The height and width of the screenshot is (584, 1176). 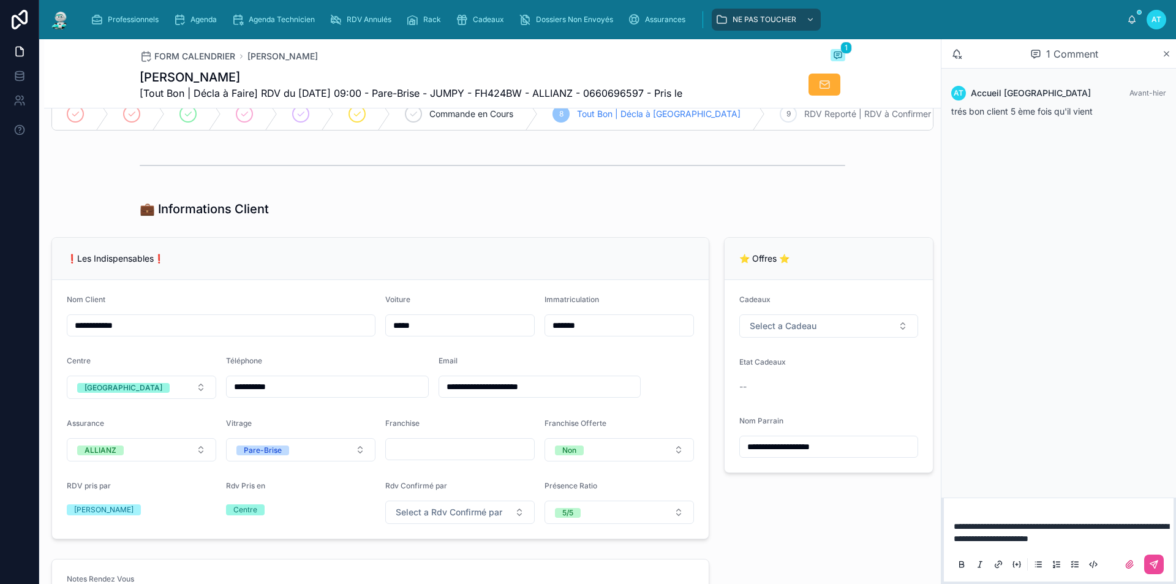 I want to click on span: RDV Annulés, so click(x=369, y=20).